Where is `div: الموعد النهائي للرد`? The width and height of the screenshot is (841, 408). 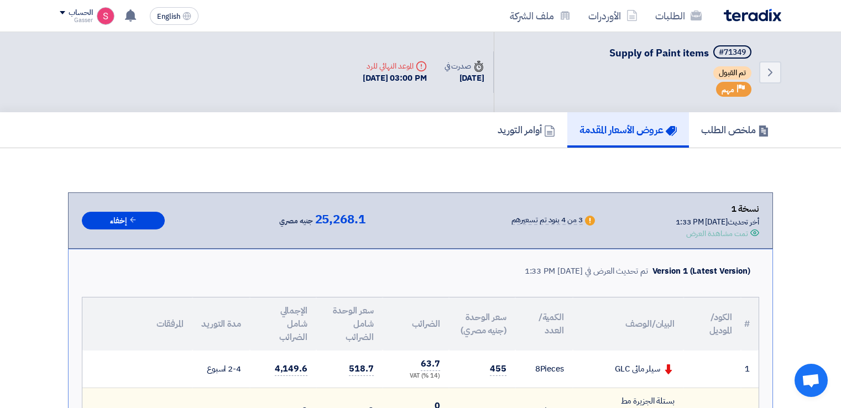
div: الموعد النهائي للرد is located at coordinates (395, 66).